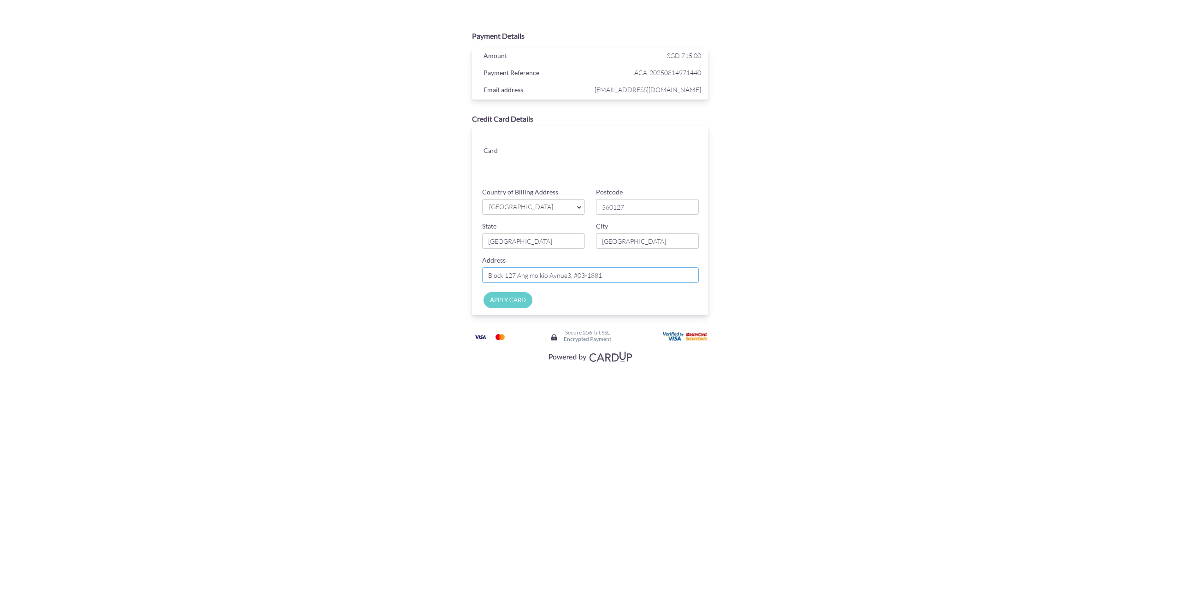 The image size is (1180, 616). What do you see at coordinates (534, 57) in the screenshot?
I see `div: Amount` at bounding box center [534, 57].